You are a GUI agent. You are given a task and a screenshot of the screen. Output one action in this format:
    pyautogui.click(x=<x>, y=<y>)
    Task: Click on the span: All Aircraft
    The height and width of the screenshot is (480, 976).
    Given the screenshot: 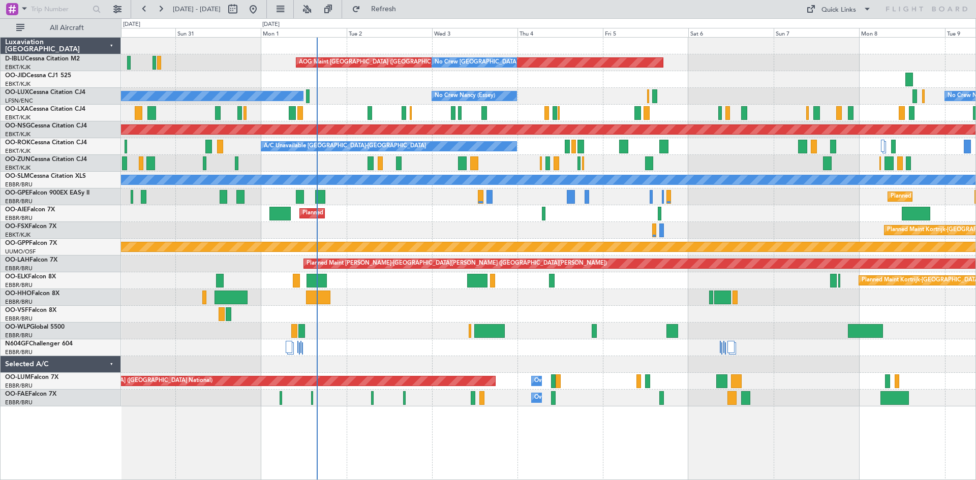 What is the action you would take?
    pyautogui.click(x=67, y=28)
    